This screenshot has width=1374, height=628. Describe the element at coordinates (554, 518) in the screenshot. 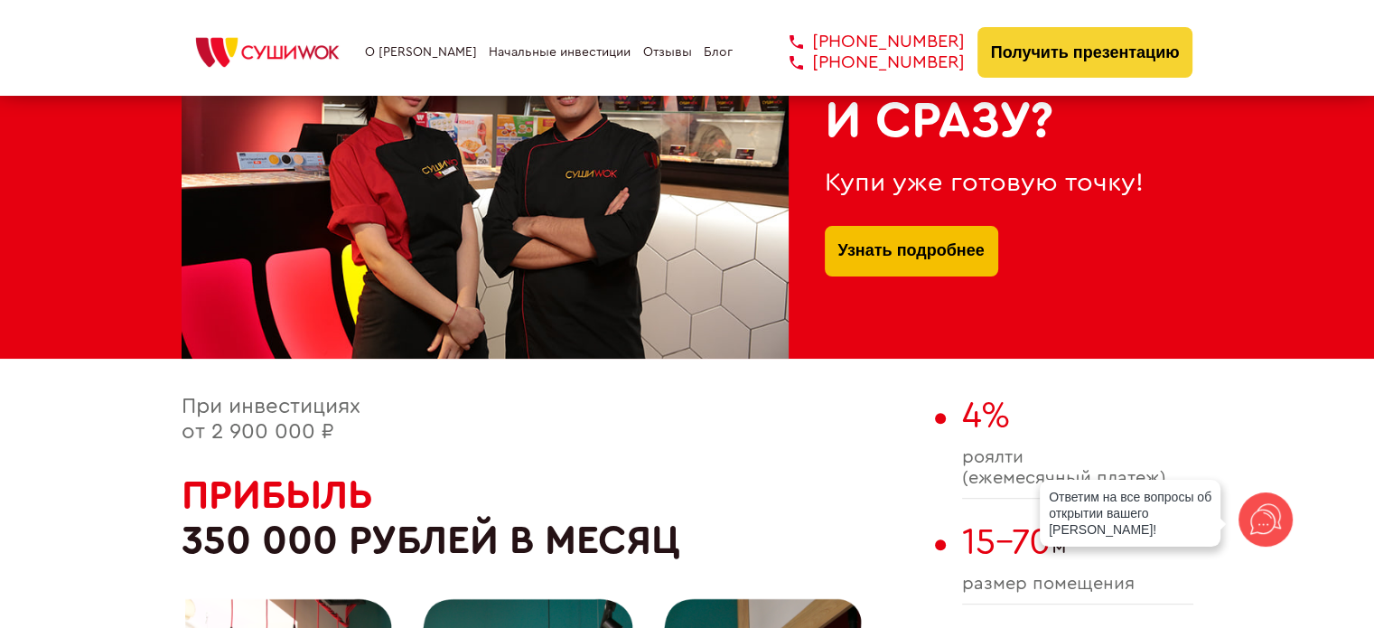

I see `h2: 350 000 рублей в месяц` at that location.